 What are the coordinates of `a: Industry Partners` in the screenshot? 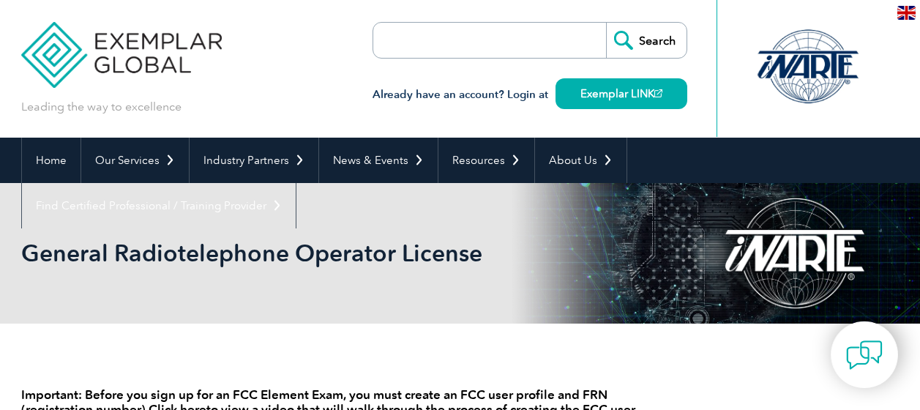 It's located at (254, 160).